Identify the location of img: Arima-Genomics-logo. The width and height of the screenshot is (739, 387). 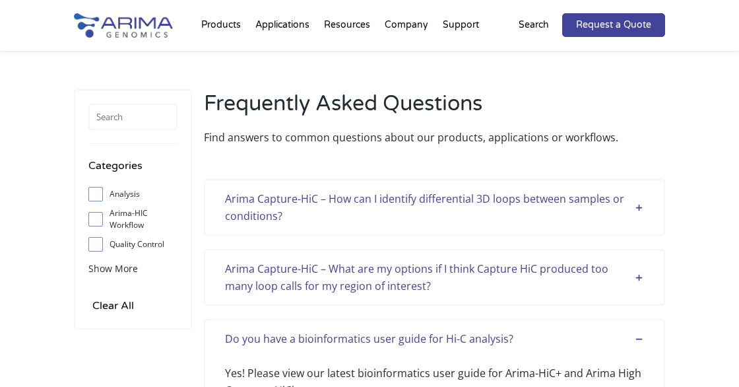
(123, 25).